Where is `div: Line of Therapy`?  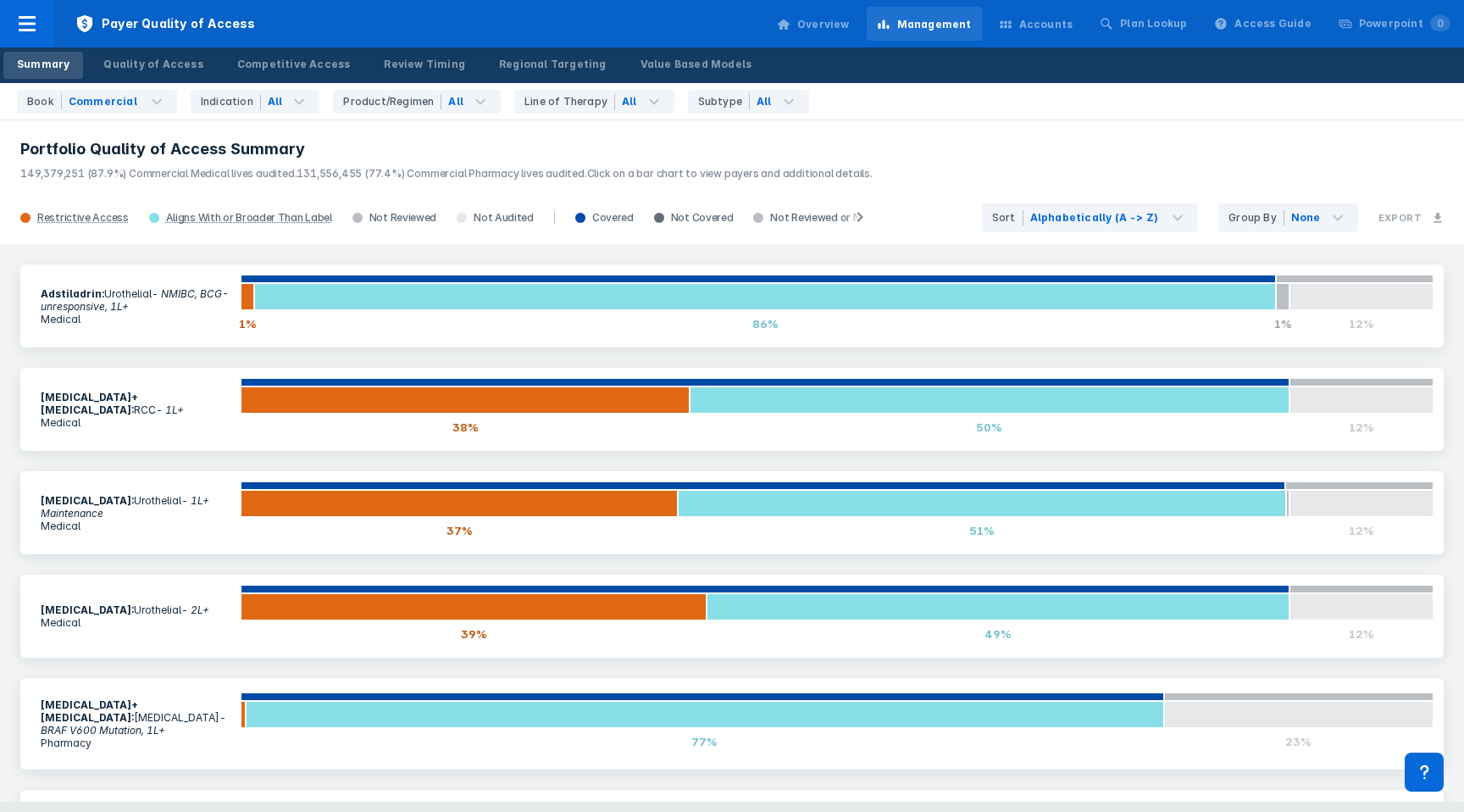
div: Line of Therapy is located at coordinates (569, 102).